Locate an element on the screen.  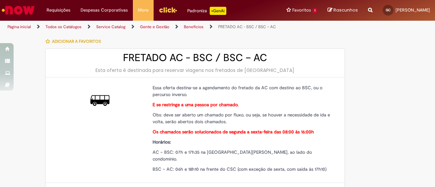
a: FRETADO AC - BSC / BSC – AC is located at coordinates (247, 27).